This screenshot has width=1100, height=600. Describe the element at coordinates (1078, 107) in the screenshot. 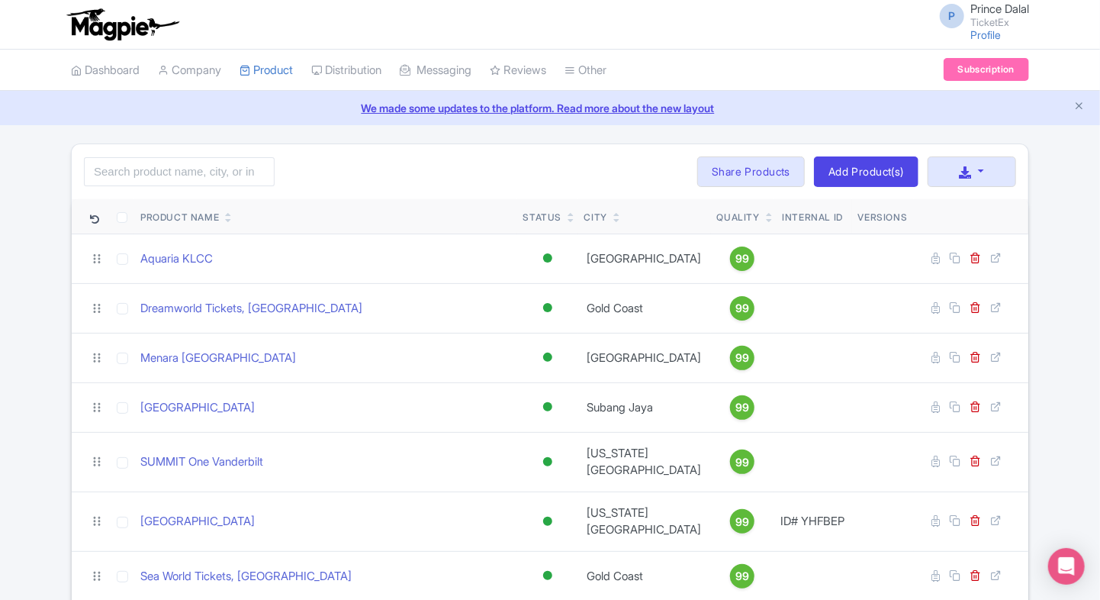

I see `button: Close announcement` at that location.